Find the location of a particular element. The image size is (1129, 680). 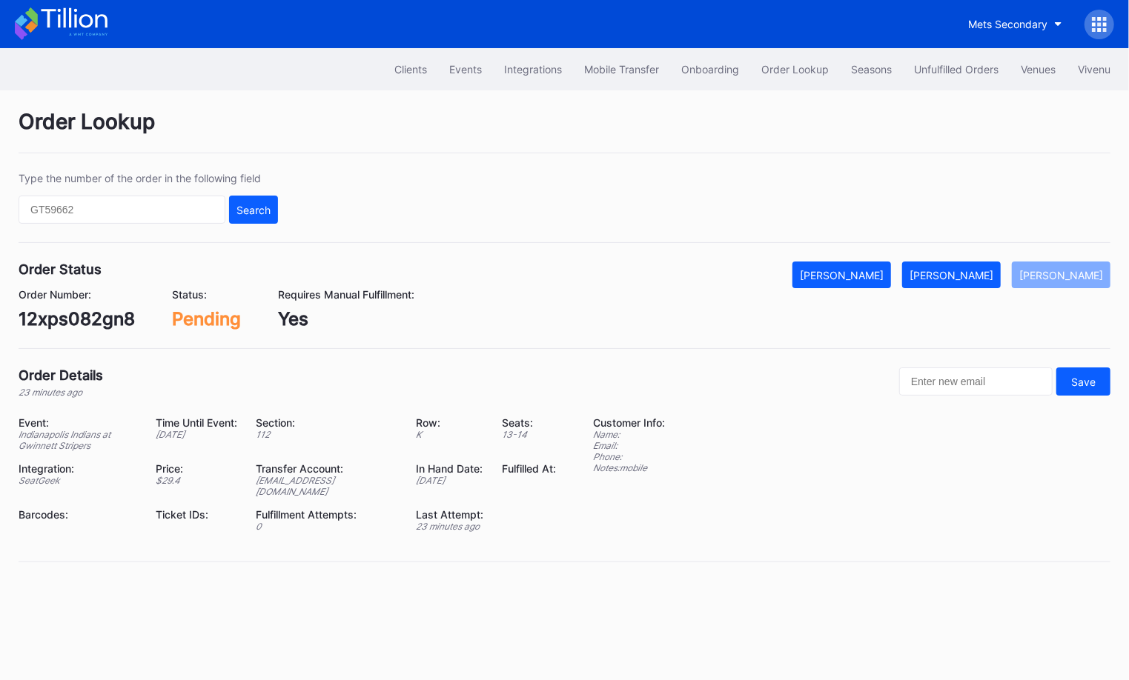

a: Mobile Transfer is located at coordinates (621, 69).